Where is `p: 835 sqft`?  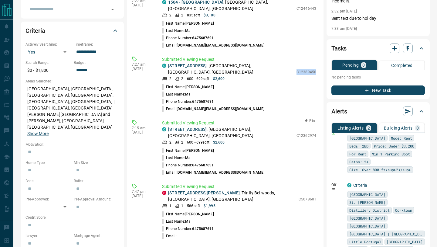
p: 835 sqft is located at coordinates (193, 15).